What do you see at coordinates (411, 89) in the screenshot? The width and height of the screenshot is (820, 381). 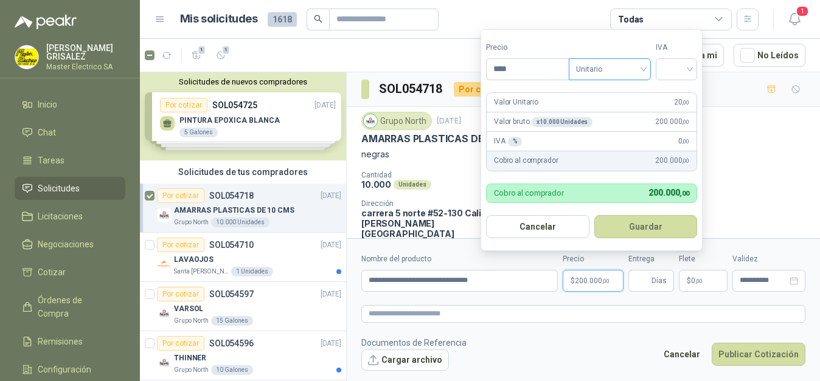 I see `h3: SOL054718` at bounding box center [411, 89].